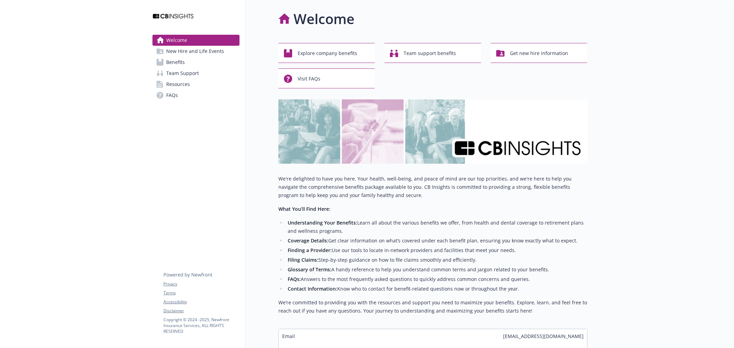 The height and width of the screenshot is (348, 734). Describe the element at coordinates (430, 53) in the screenshot. I see `span: Team support benefits` at that location.